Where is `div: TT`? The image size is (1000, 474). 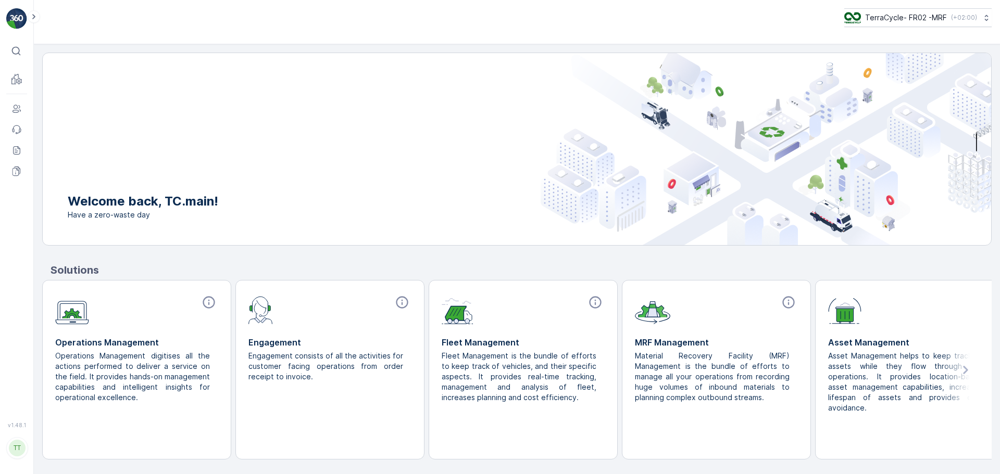 div: TT is located at coordinates (17, 448).